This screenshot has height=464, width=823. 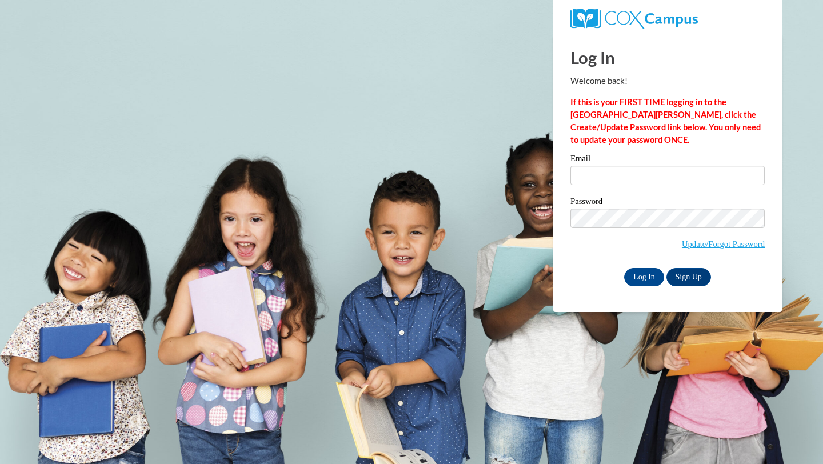 What do you see at coordinates (644, 277) in the screenshot?
I see `input: Log In` at bounding box center [644, 277].